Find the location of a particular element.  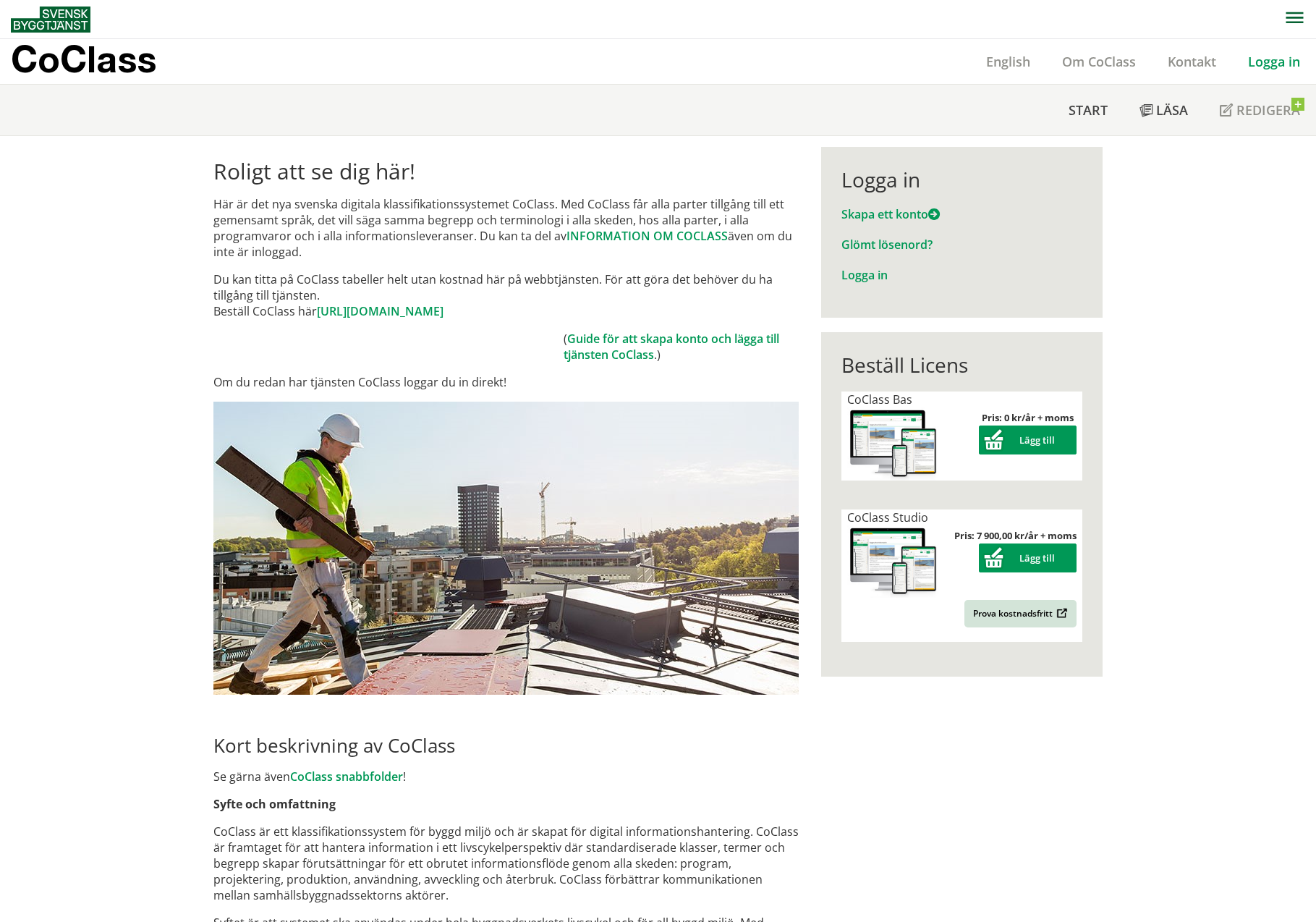

a: Läsa is located at coordinates (1163, 110).